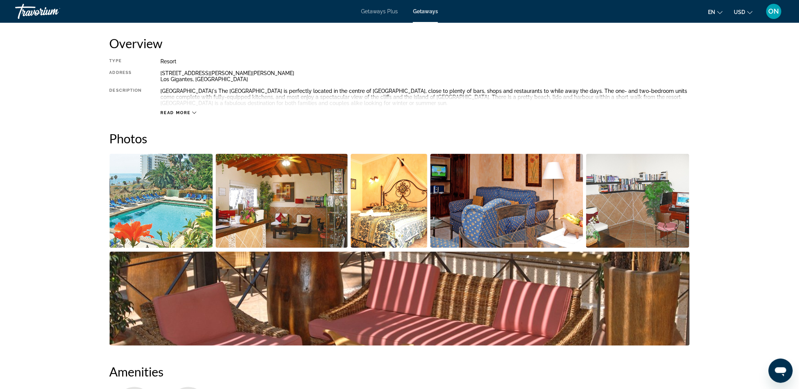  Describe the element at coordinates (126, 61) in the screenshot. I see `div: Type` at that location.